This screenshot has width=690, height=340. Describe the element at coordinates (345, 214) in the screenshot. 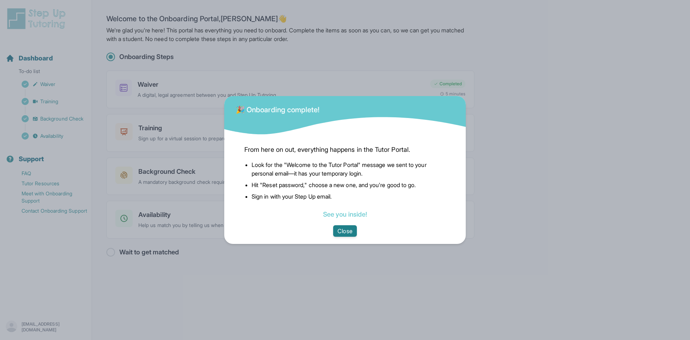

I see `a: See you inside!` at that location.